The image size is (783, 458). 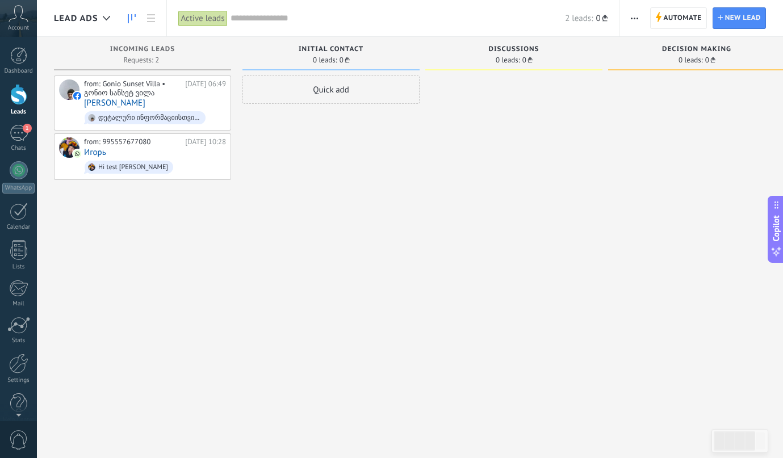 I want to click on div: Incoming leads, so click(x=142, y=50).